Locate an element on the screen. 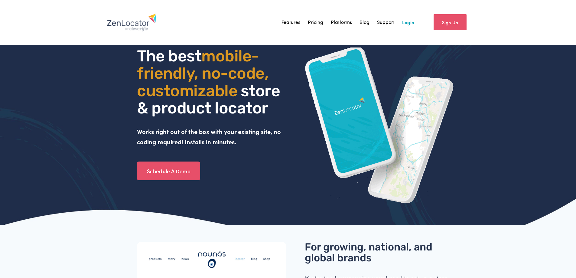 The image size is (576, 278). a: Sign Up is located at coordinates (450, 22).